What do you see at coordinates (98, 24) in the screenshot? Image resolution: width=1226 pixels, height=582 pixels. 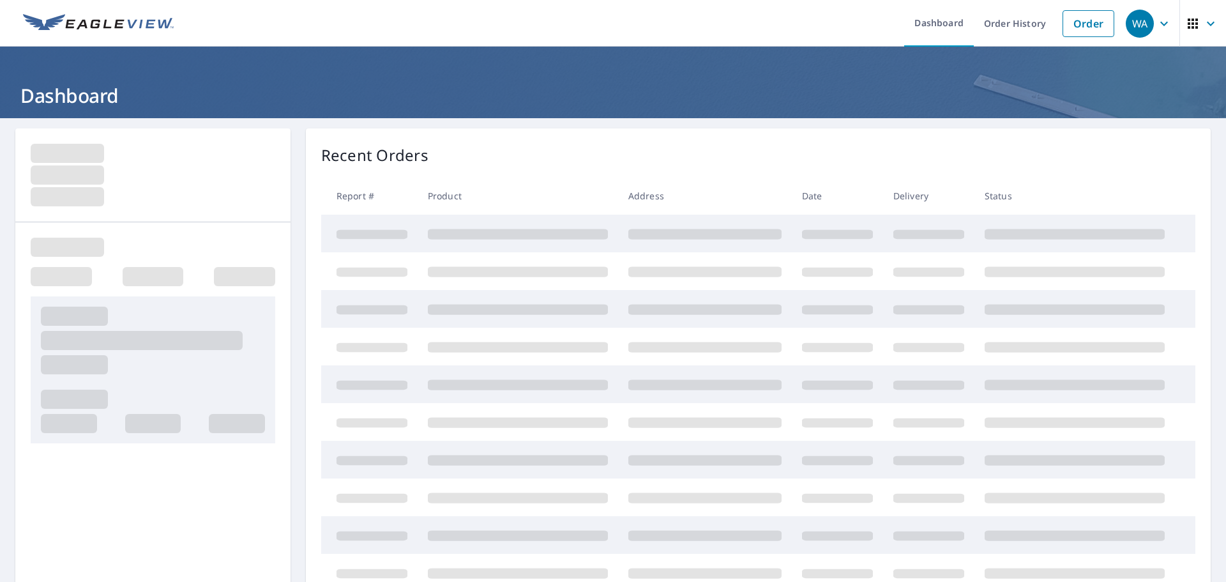 I see `img: EV Logo` at bounding box center [98, 24].